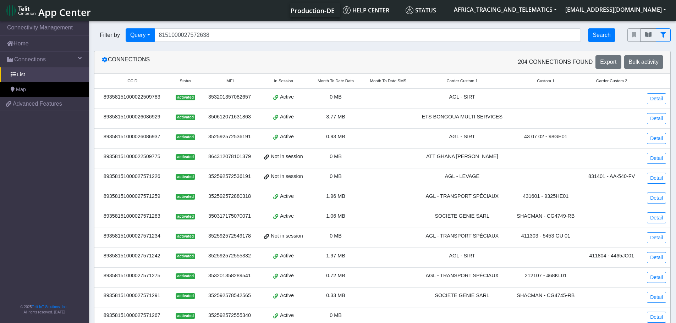  Describe the element at coordinates (110, 35) in the screenshot. I see `span: Filter by` at that location.